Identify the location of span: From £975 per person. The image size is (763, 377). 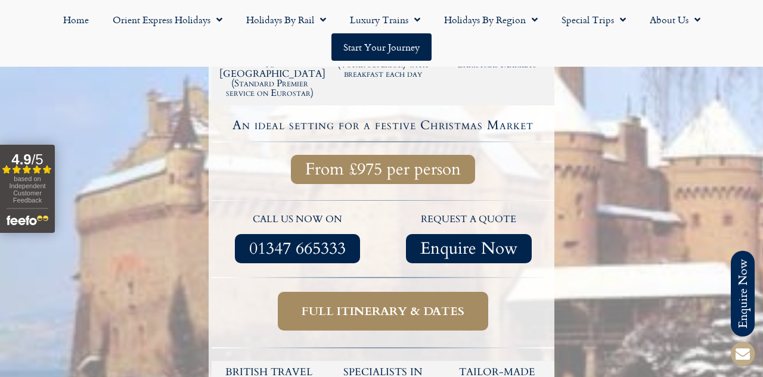
(383, 169).